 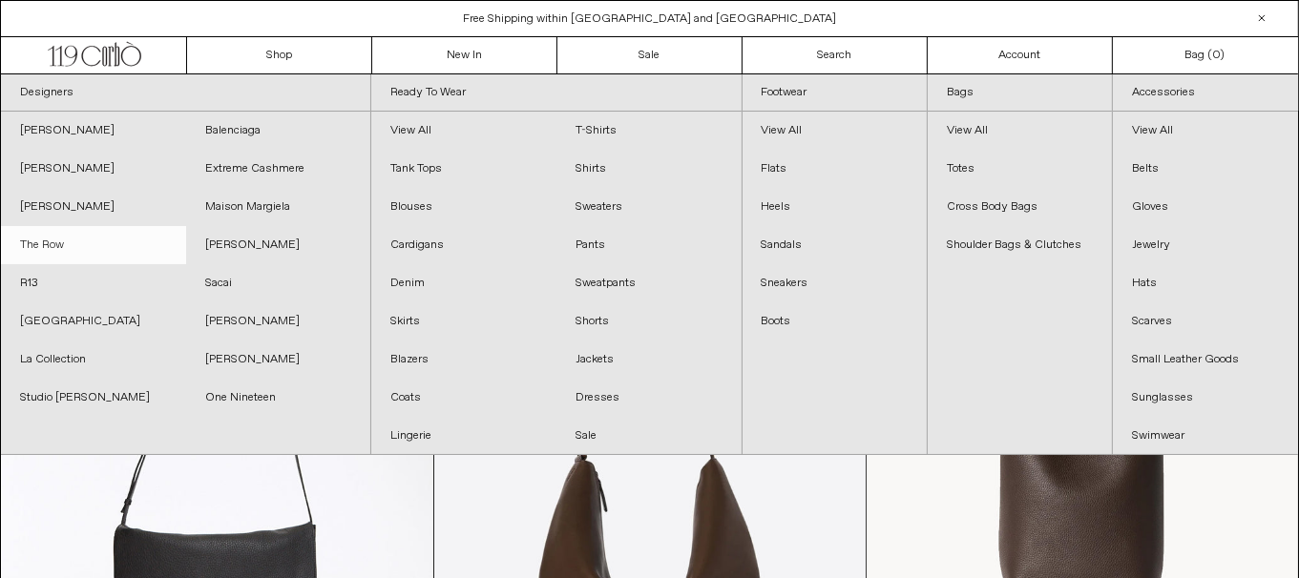 I want to click on a: Shoulder Bags & Clutches, so click(x=1019, y=245).